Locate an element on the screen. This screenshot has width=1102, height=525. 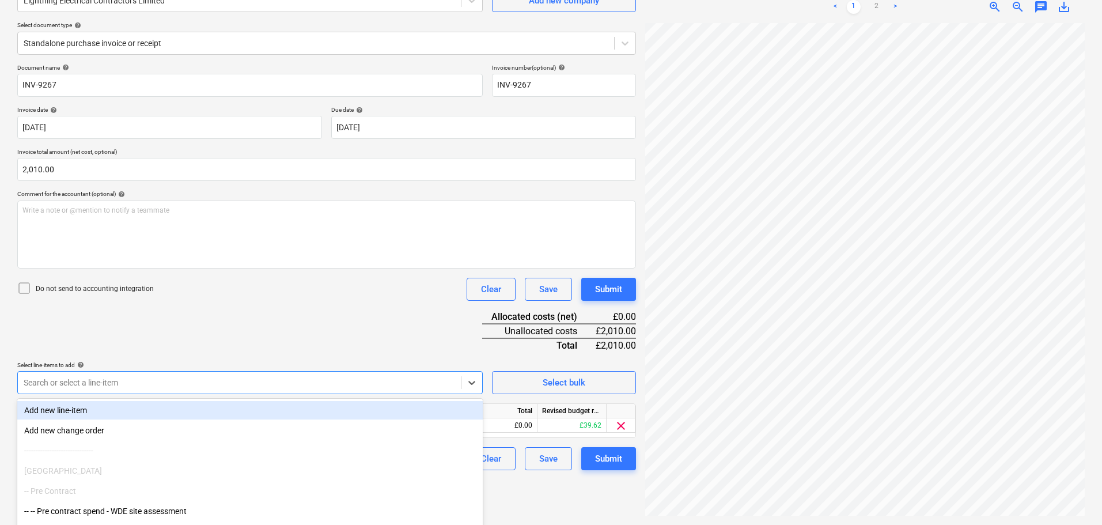
button: Select bulk is located at coordinates (564, 382).